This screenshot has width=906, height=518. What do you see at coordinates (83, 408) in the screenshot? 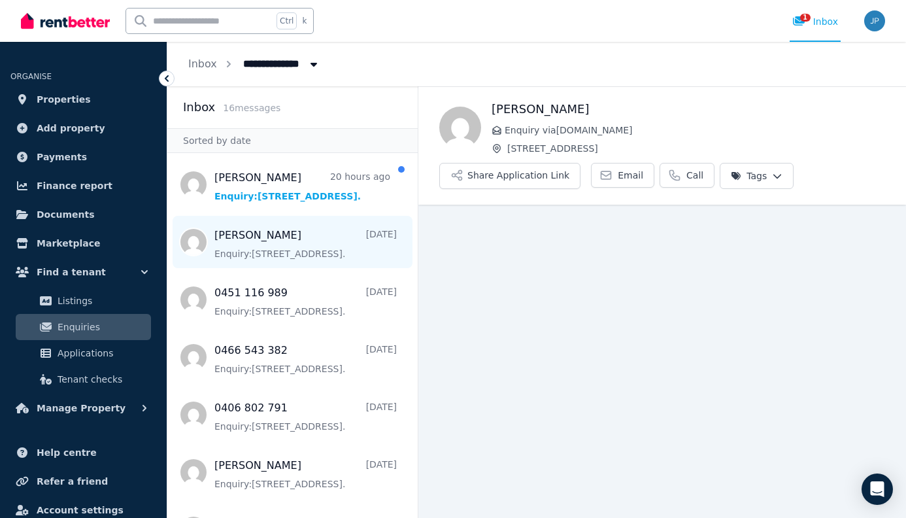
I see `button: Manage Property` at bounding box center [83, 408].